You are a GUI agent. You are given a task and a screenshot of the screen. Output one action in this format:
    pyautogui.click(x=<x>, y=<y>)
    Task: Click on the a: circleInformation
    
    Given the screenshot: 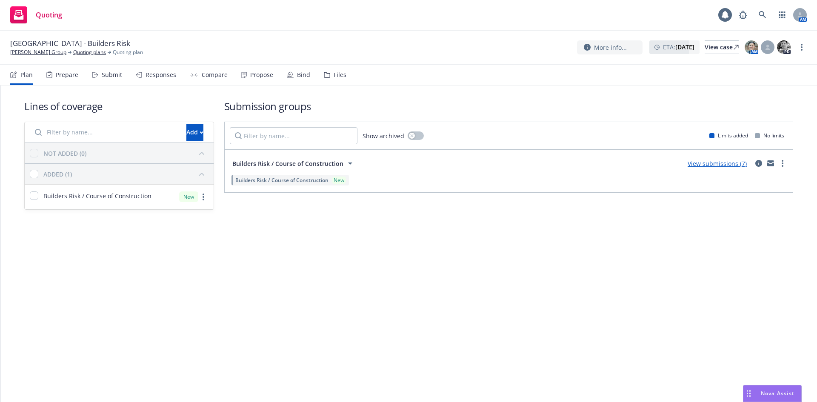 What is the action you would take?
    pyautogui.click(x=759, y=163)
    